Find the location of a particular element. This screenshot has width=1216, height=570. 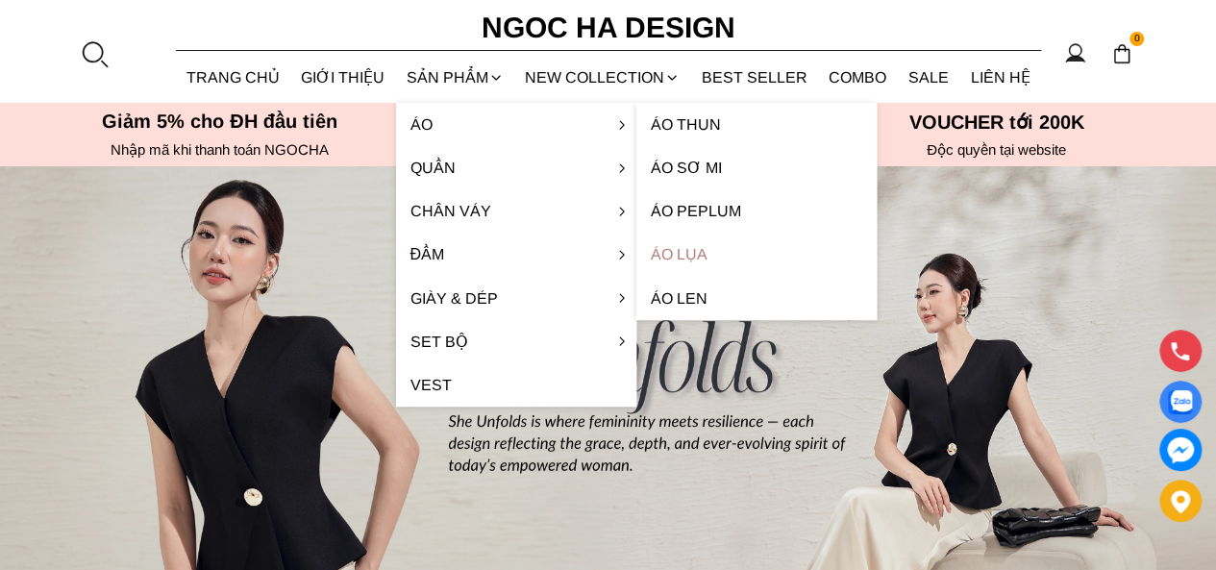

font: Nhập mã khi thanh toán NGOCHA is located at coordinates (219, 149).